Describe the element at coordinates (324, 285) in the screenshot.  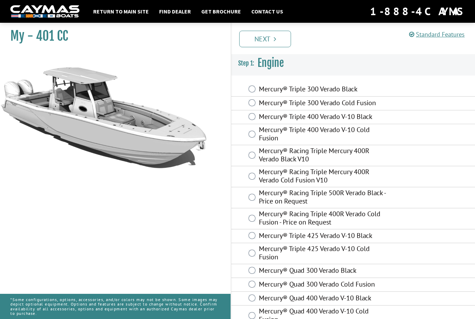
I see `label: Mercury® Quad 300 Verado Cold Fusion` at that location.